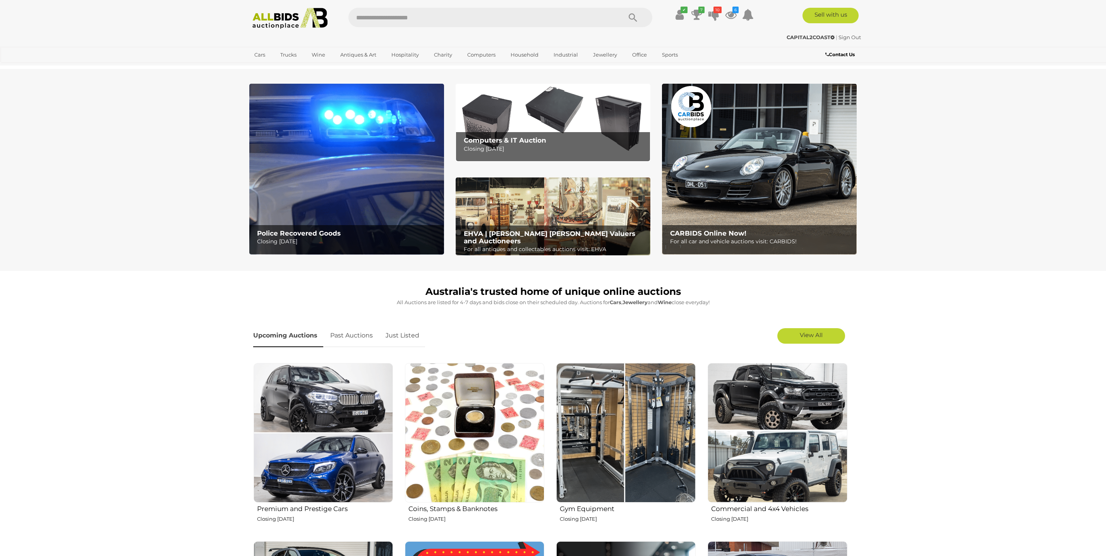 The width and height of the screenshot is (1106, 556). I want to click on img: Commercial and 4x4 Vehicles, so click(778, 433).